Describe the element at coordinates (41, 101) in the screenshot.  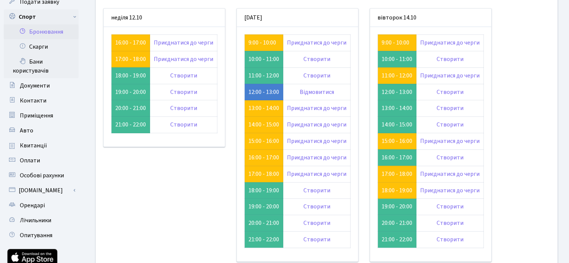
I see `a: Контакти` at that location.